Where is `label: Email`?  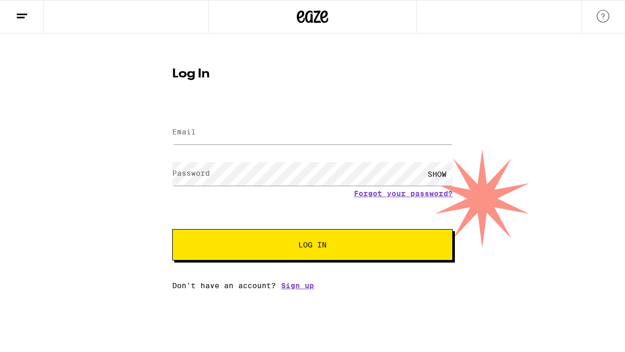
label: Email is located at coordinates (184, 132).